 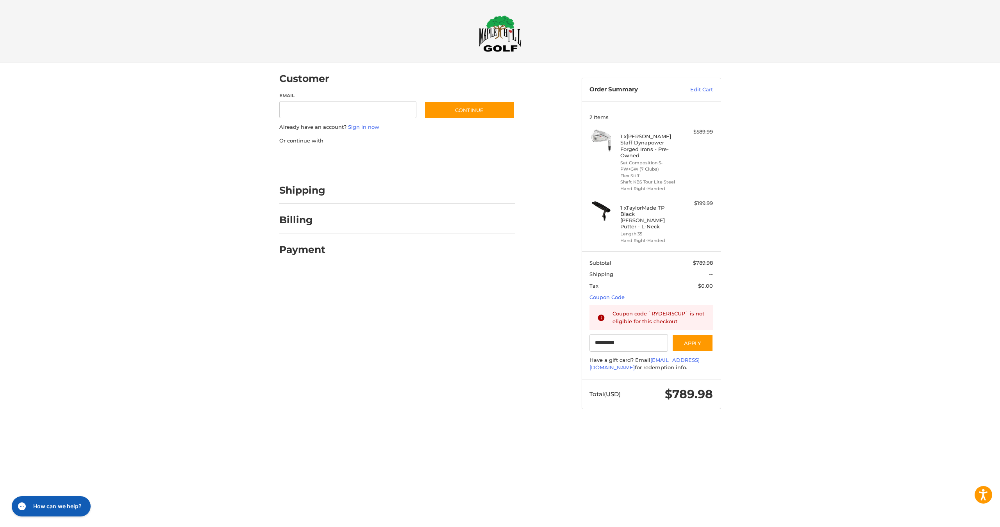 What do you see at coordinates (607, 297) in the screenshot?
I see `a: Coupon Code` at bounding box center [607, 297].